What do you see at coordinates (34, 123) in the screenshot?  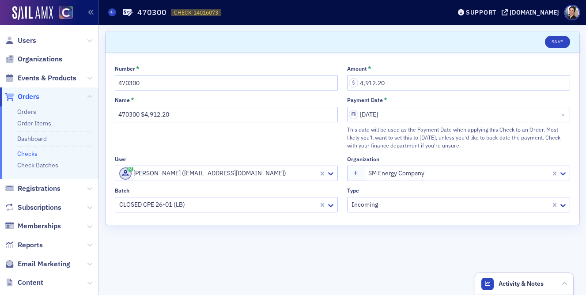 I see `a: Order Items` at bounding box center [34, 123].